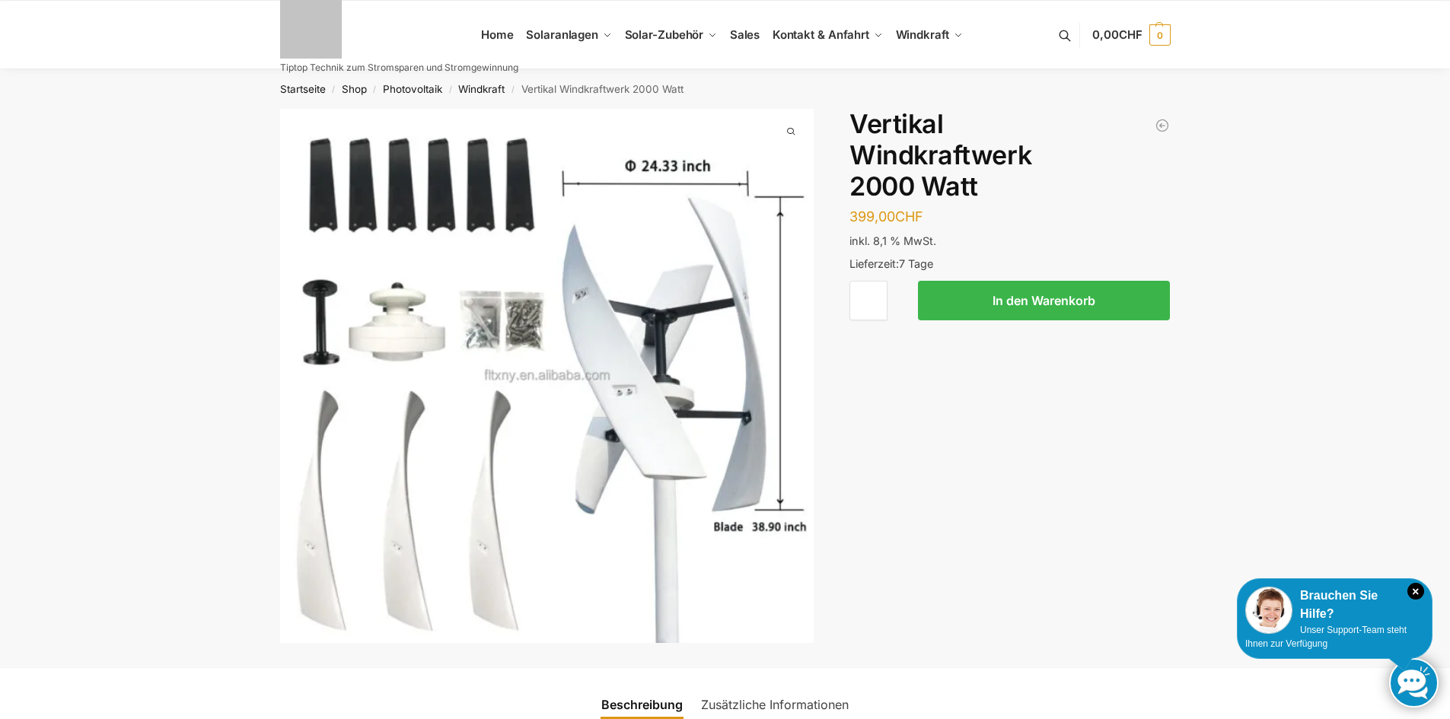 This screenshot has height=719, width=1450. Describe the element at coordinates (745, 34) in the screenshot. I see `span: Sales` at that location.